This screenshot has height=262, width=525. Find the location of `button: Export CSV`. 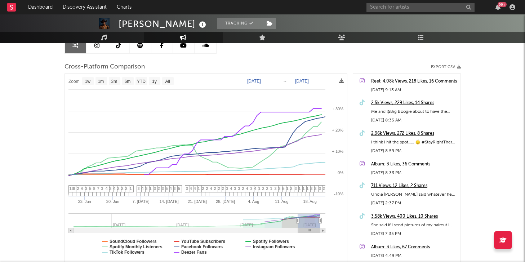

button: Export CSV is located at coordinates (446, 67).